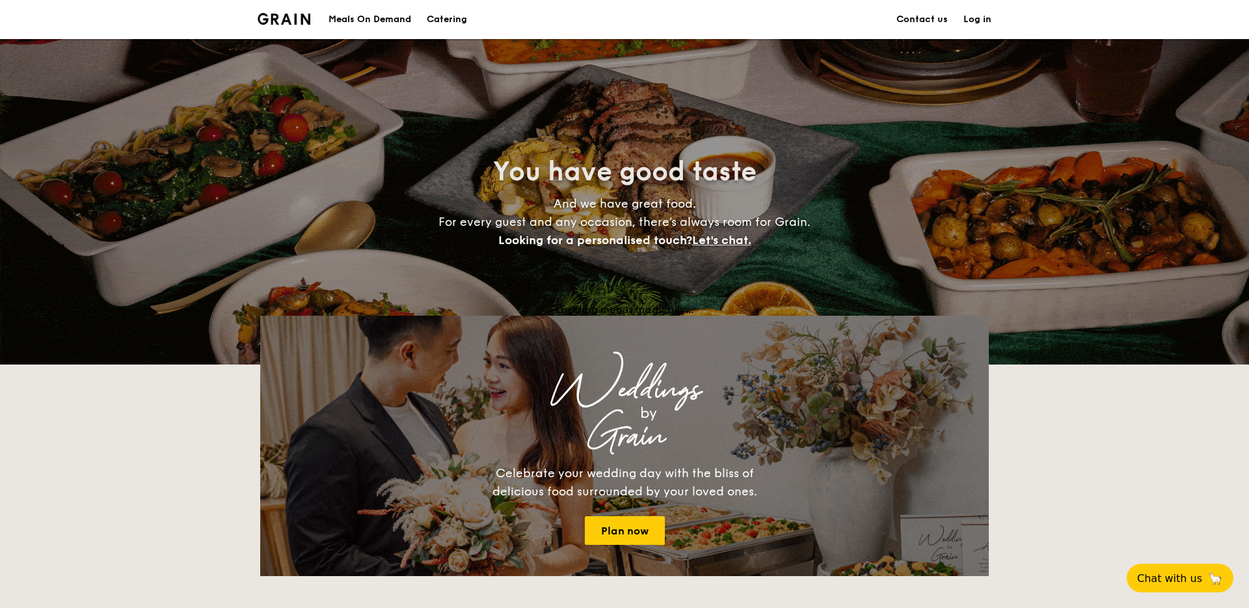 The image size is (1249, 608). What do you see at coordinates (625, 437) in the screenshot?
I see `div: Grain` at bounding box center [625, 437].